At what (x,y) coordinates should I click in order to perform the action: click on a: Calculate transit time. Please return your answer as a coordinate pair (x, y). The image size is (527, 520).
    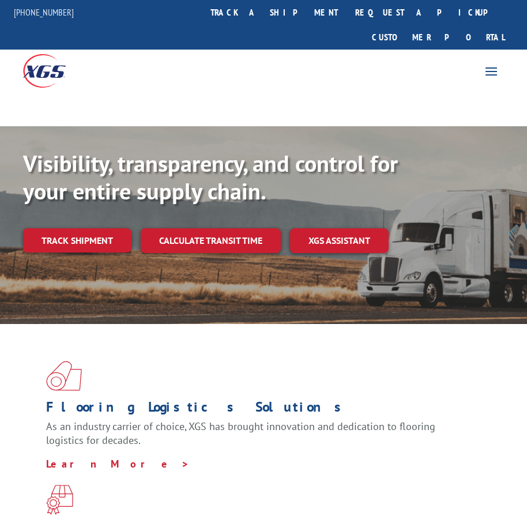
    Looking at the image, I should click on (211, 241).